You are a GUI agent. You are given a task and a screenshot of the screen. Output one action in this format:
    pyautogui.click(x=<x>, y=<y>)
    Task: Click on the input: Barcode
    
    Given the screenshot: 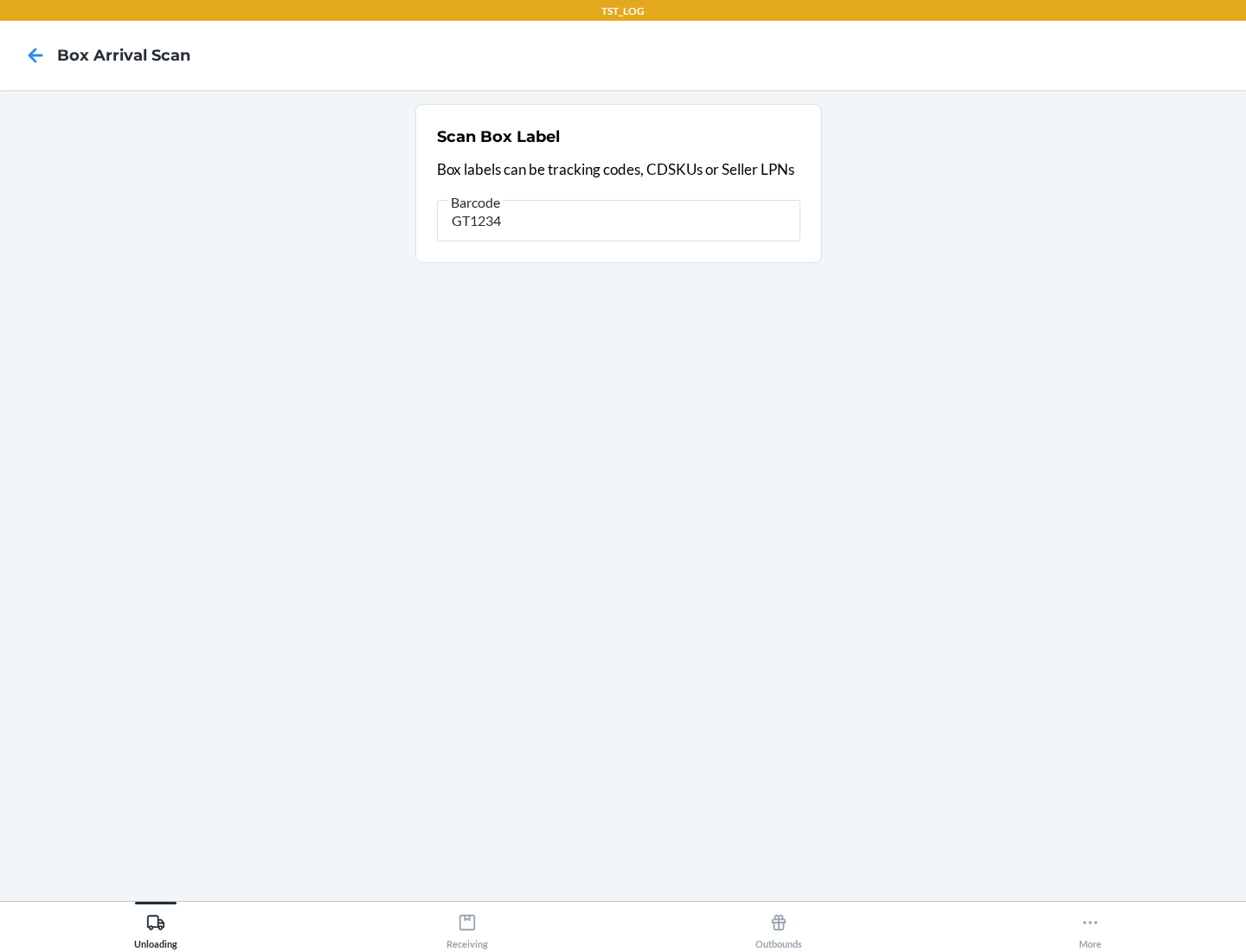 What is the action you would take?
    pyautogui.click(x=619, y=221)
    